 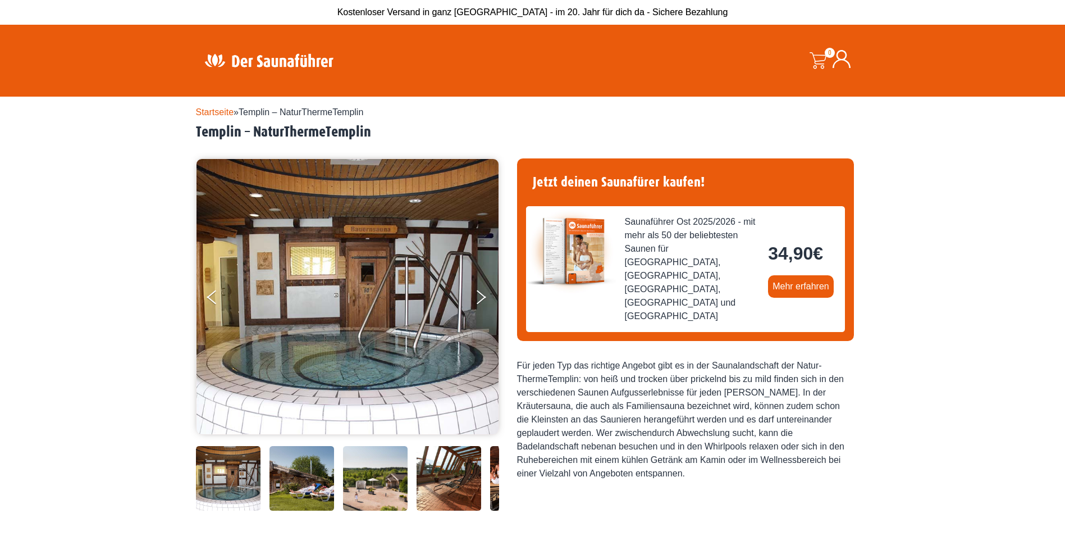 I want to click on span: 0, so click(x=830, y=53).